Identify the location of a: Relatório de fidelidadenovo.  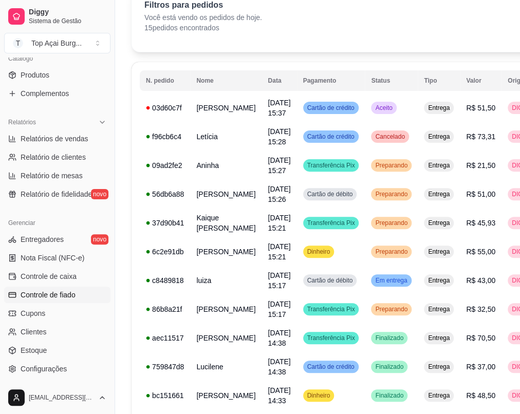
(57, 194).